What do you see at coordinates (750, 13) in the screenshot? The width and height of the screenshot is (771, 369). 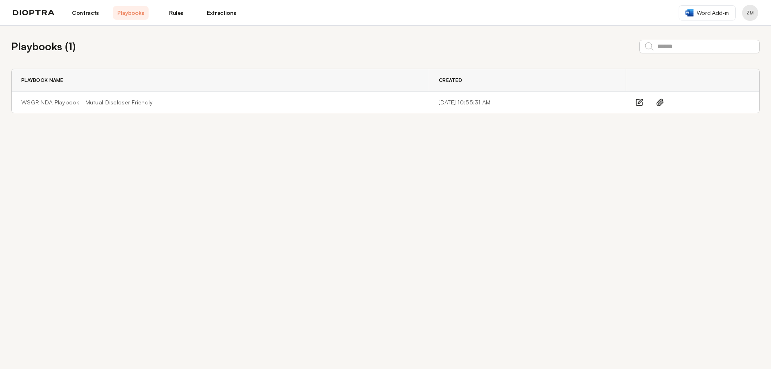 I see `button: Profile menu` at bounding box center [750, 13].